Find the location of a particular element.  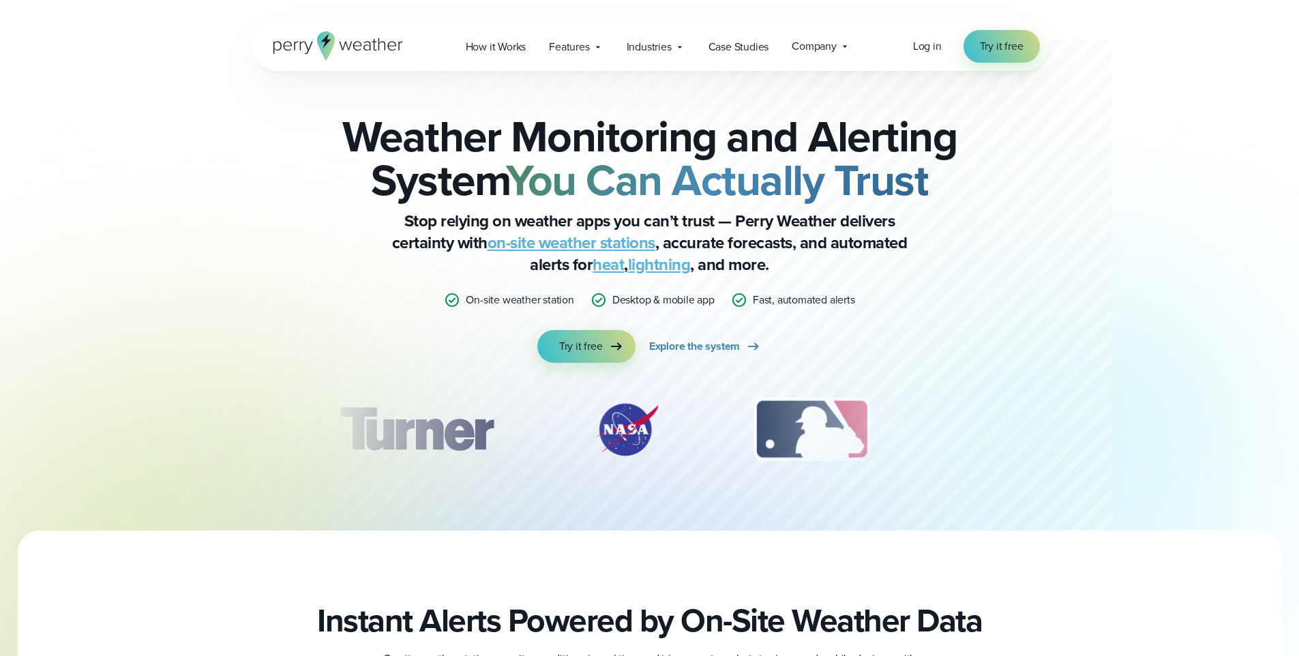

div: slideshow is located at coordinates (650, 433).